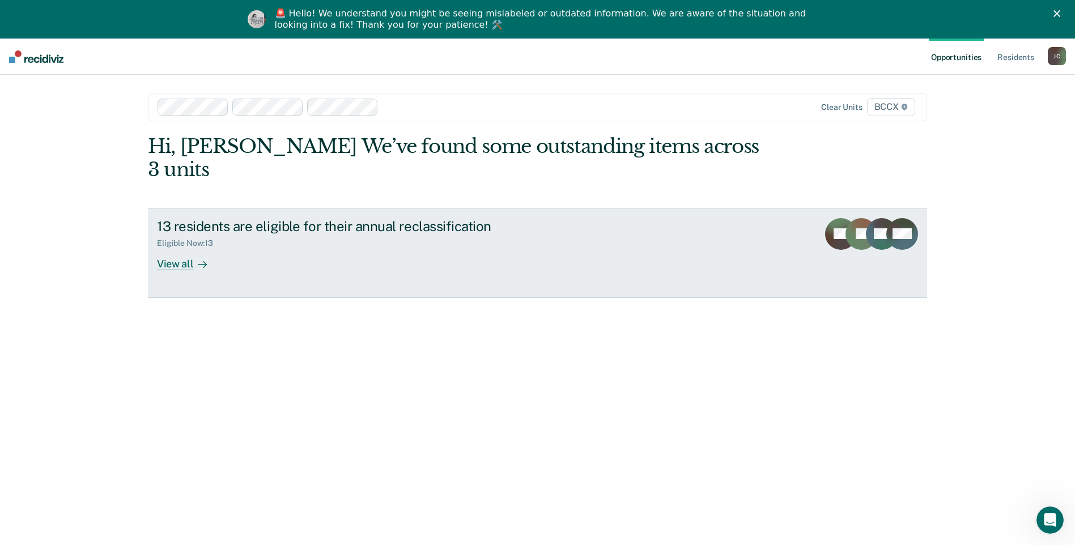 Image resolution: width=1075 pixels, height=545 pixels. Describe the element at coordinates (189, 243) in the screenshot. I see `div: Eligible Now : 13` at that location.